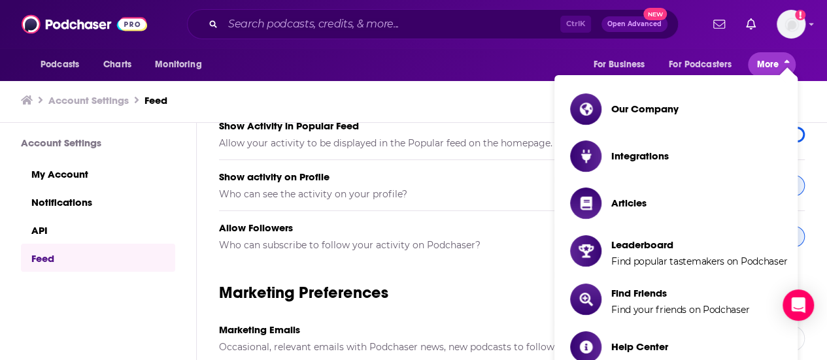 This screenshot has height=360, width=827. What do you see at coordinates (456, 228) in the screenshot?
I see `h5: Allow Followers` at bounding box center [456, 228].